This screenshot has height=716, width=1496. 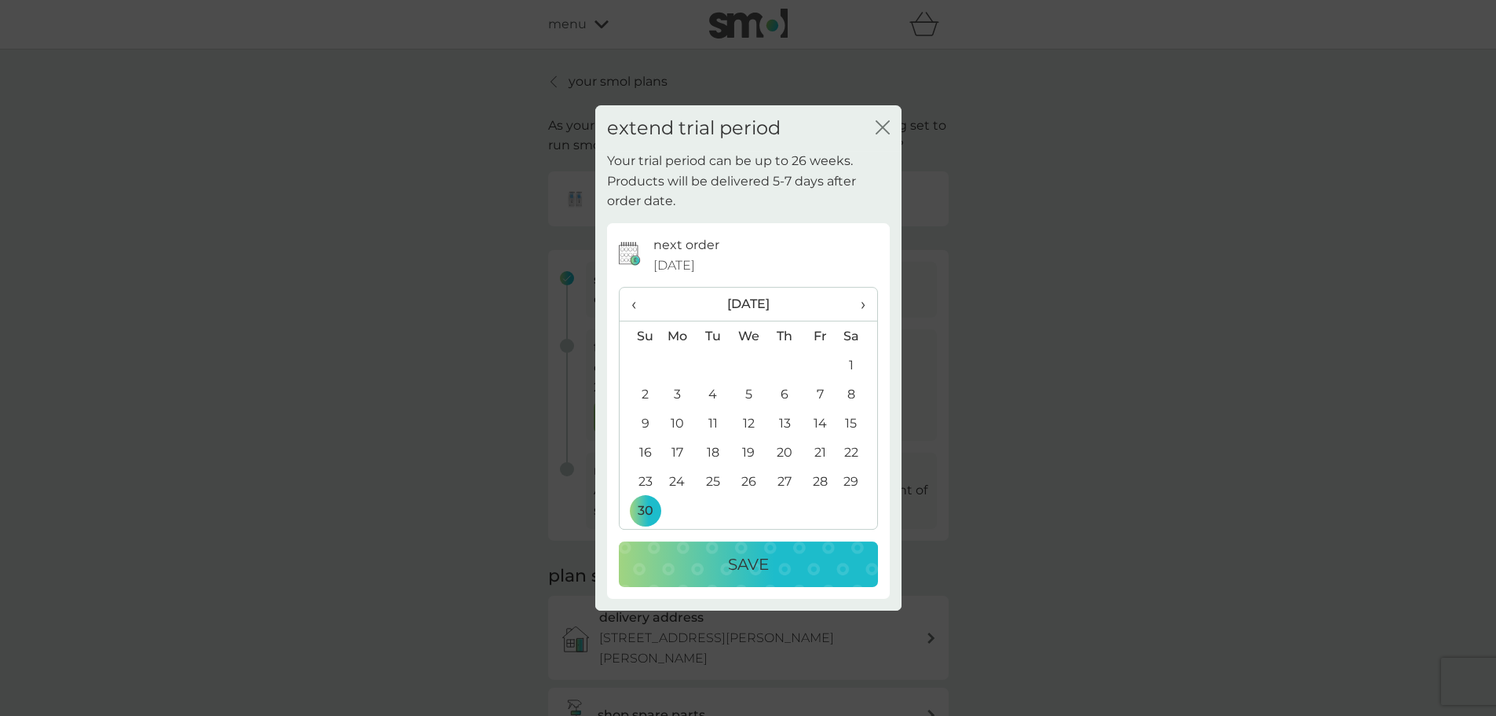 I want to click on th: Su, so click(x=639, y=336).